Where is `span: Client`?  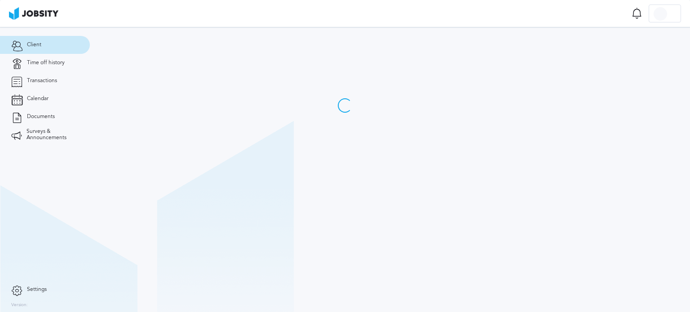
span: Client is located at coordinates (34, 45).